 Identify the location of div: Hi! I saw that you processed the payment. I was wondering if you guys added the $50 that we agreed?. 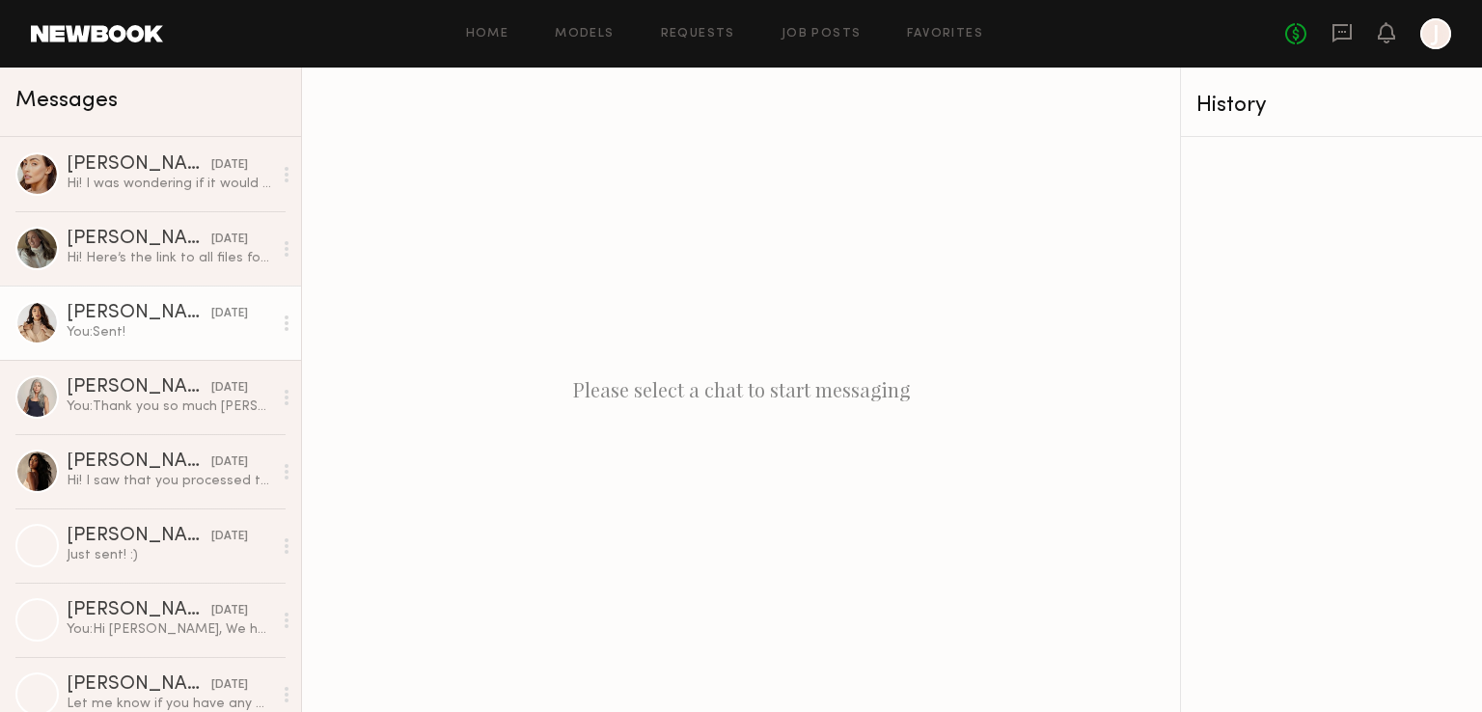
(169, 480).